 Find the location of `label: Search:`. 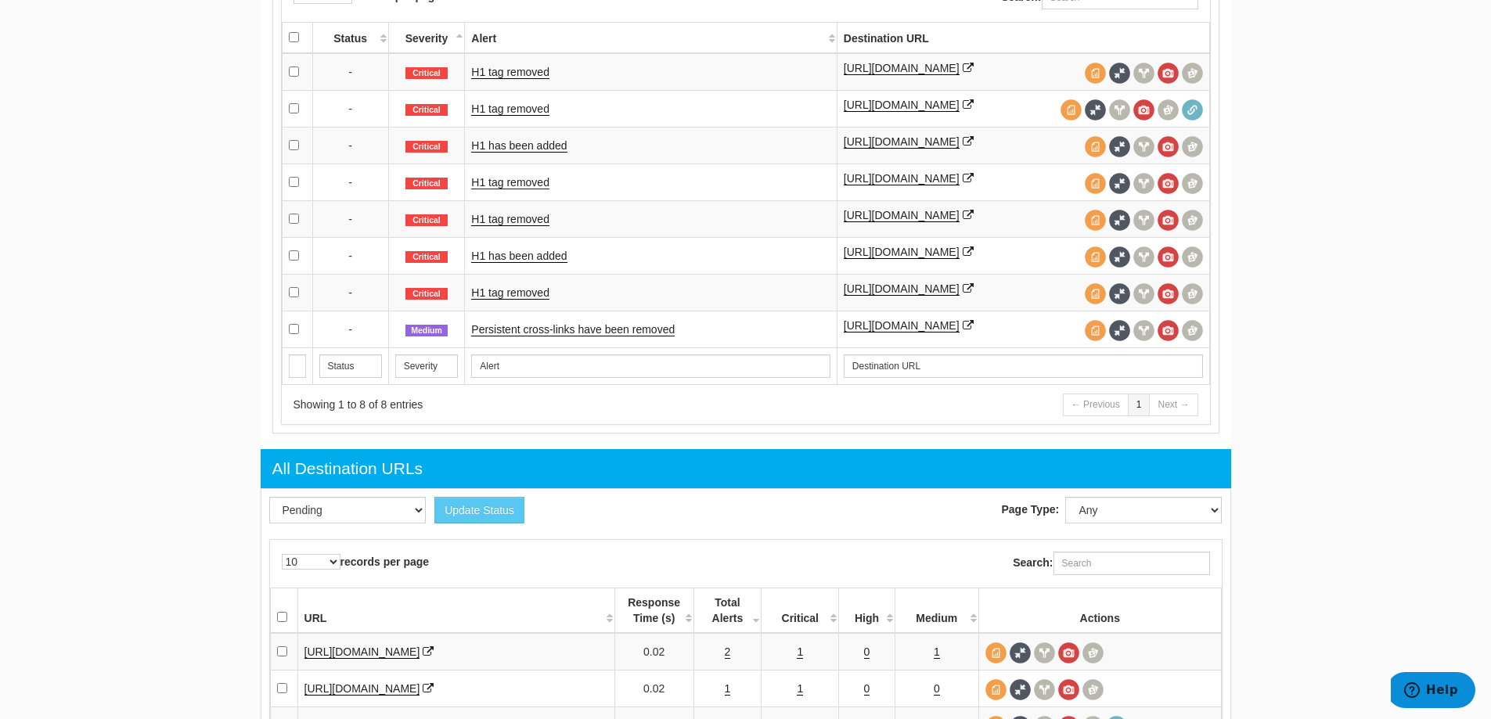

label: Search: is located at coordinates (1111, 563).